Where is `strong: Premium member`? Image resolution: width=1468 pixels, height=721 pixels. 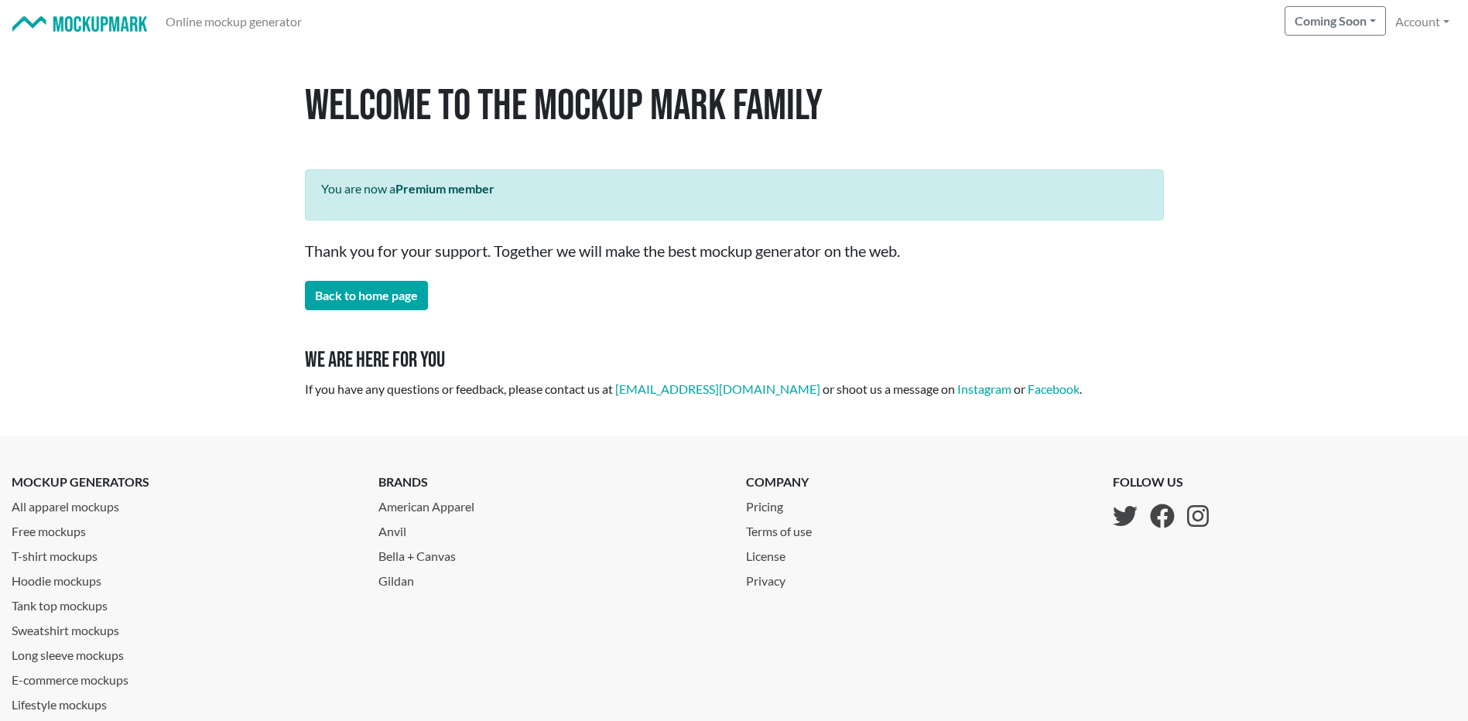
strong: Premium member is located at coordinates (445, 188).